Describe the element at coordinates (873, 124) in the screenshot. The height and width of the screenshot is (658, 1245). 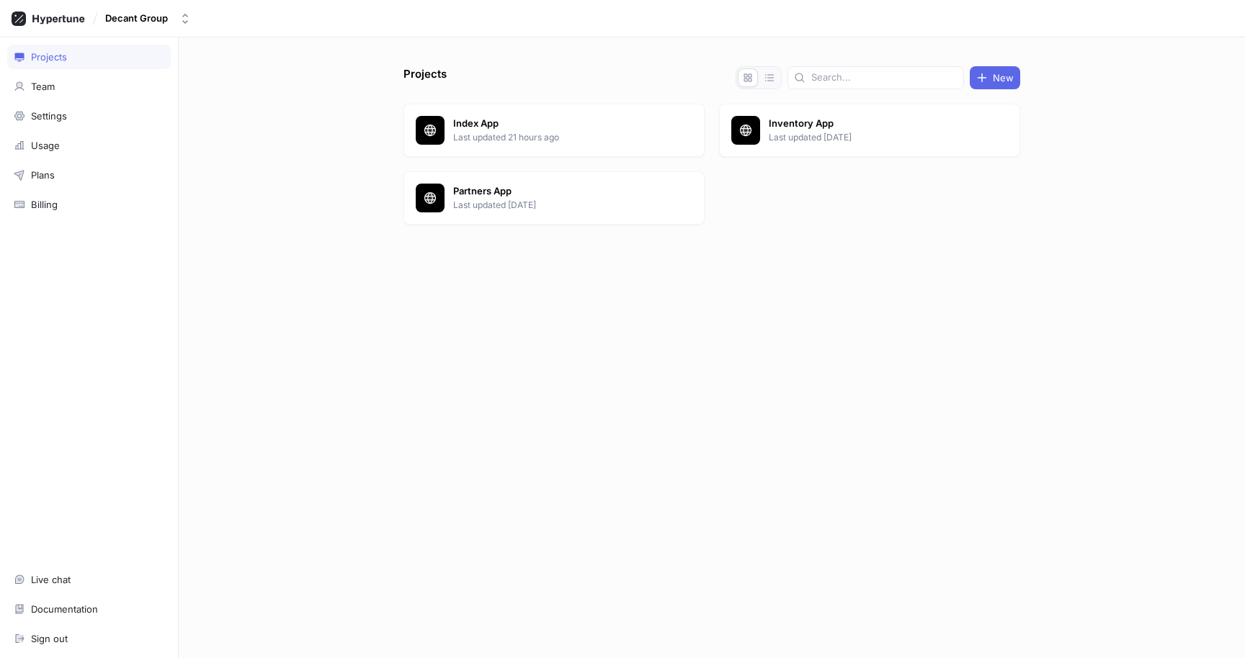
I see `p: Inventory App` at that location.